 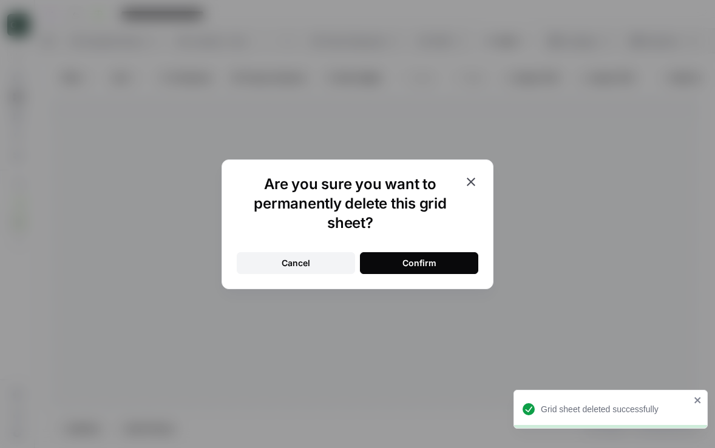 I want to click on button: Cancel, so click(x=295, y=263).